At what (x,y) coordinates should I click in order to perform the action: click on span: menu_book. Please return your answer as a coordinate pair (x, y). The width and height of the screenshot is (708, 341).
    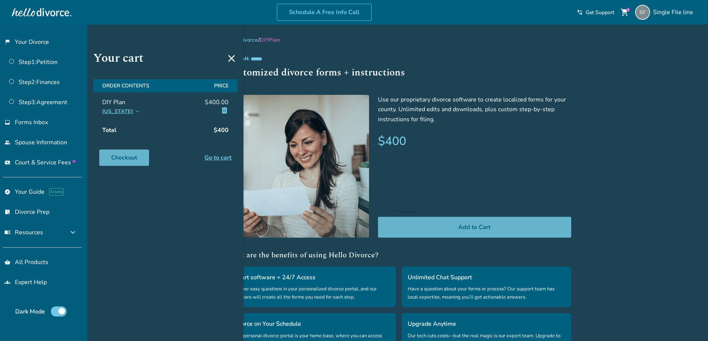
    Looking at the image, I should click on (7, 232).